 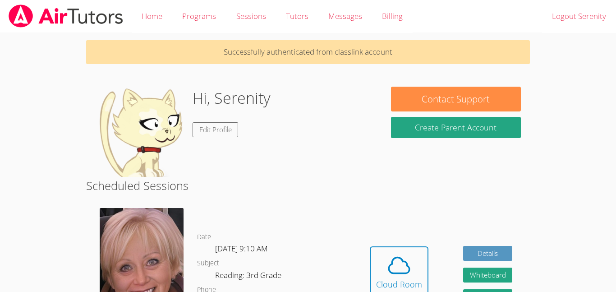 I want to click on p: Successfully authenticated from classlink account, so click(x=308, y=52).